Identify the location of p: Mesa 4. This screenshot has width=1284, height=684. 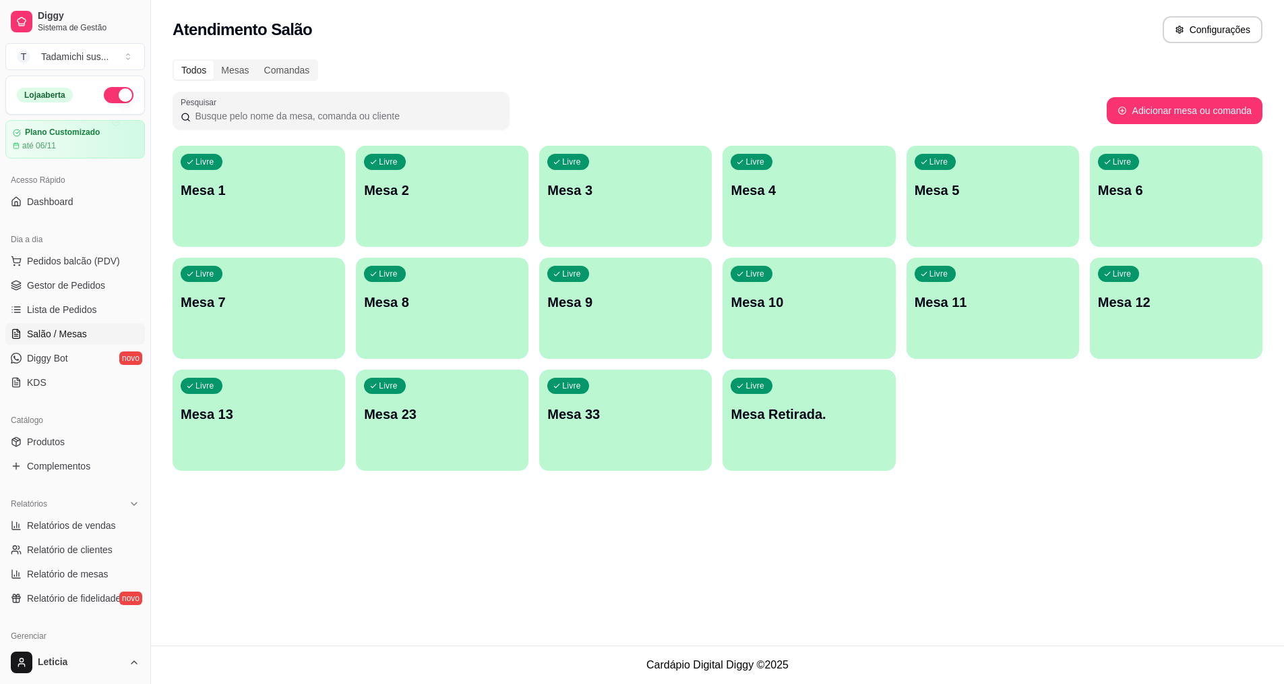
(809, 190).